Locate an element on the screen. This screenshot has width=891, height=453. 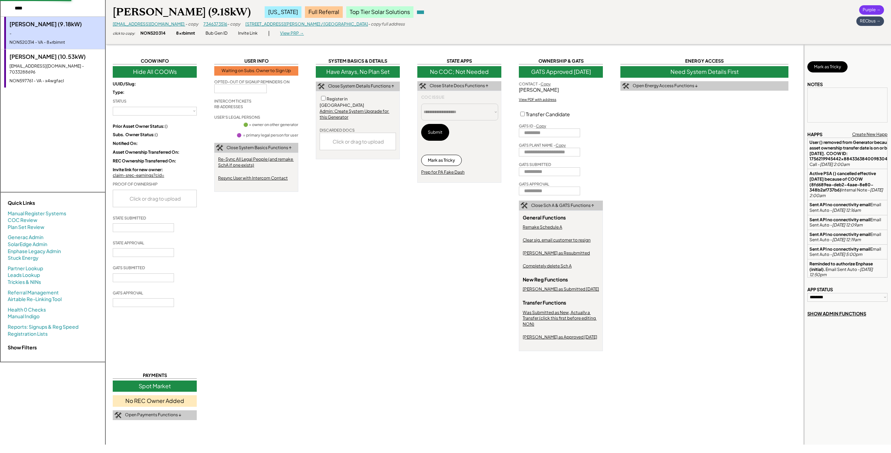
div: Spot Market is located at coordinates (155, 386).